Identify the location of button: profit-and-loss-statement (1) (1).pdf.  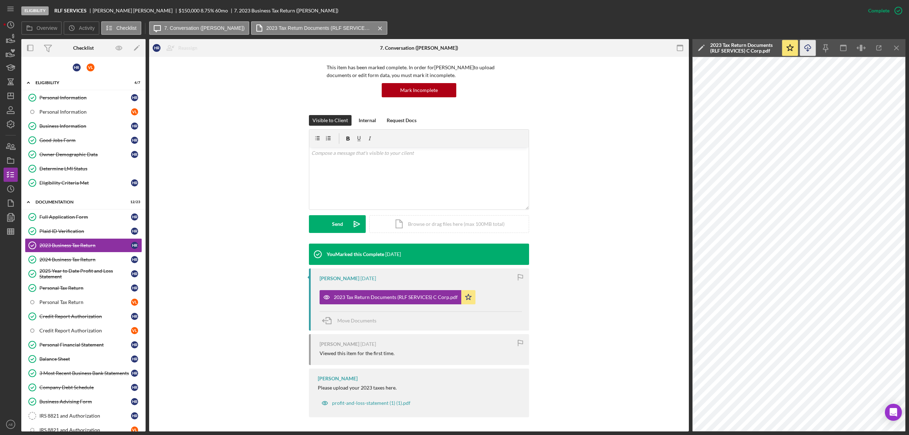
(366, 403).